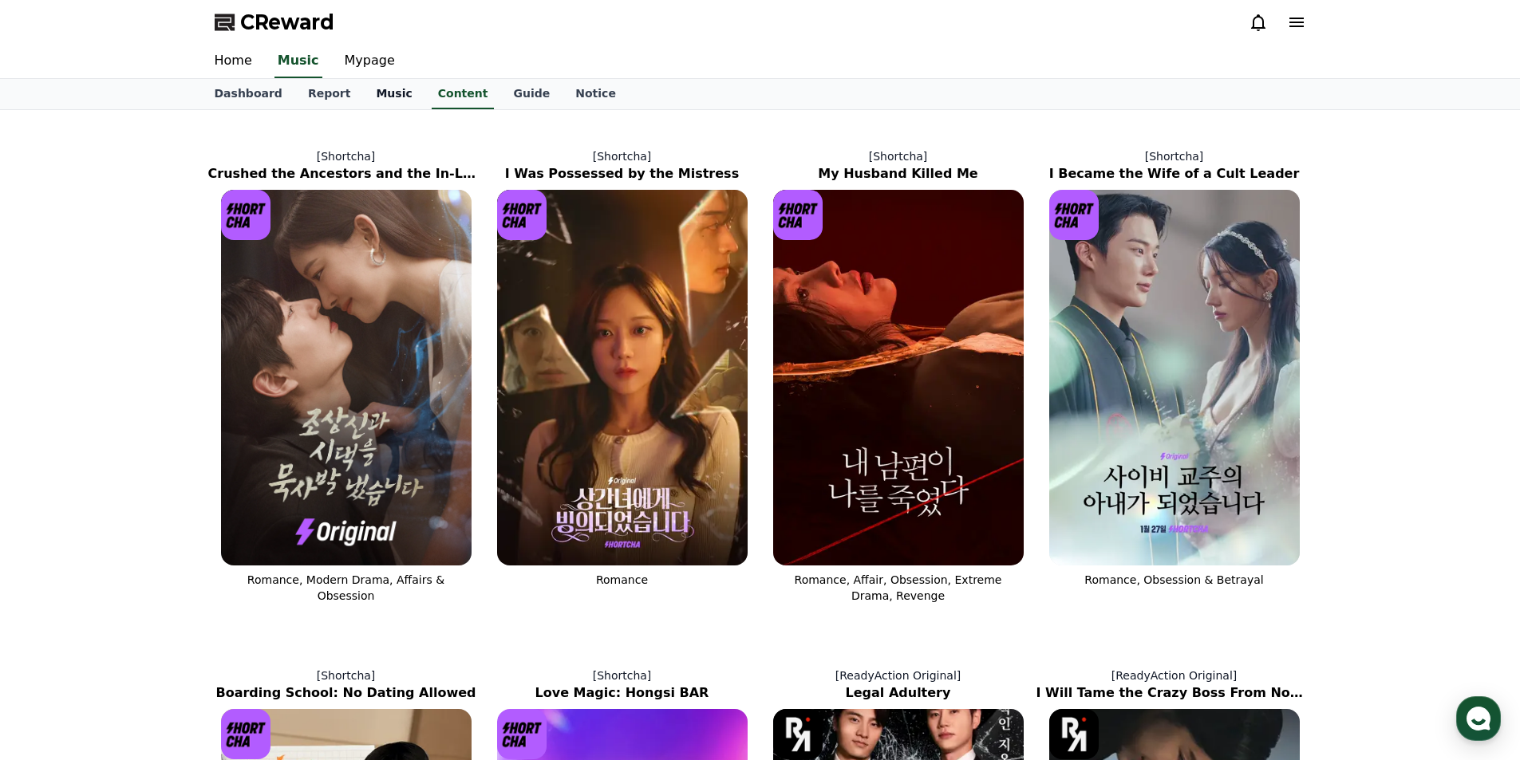 The image size is (1520, 760). I want to click on span: Settings, so click(255, 536).